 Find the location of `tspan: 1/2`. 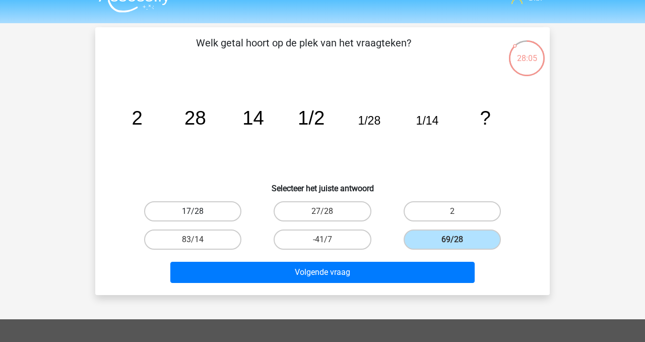

tspan: 1/2 is located at coordinates (311, 117).